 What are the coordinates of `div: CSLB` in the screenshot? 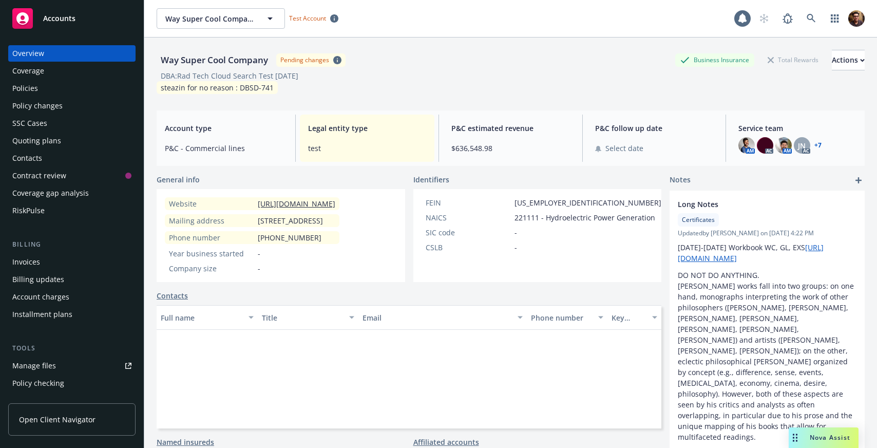 It's located at (468, 247).